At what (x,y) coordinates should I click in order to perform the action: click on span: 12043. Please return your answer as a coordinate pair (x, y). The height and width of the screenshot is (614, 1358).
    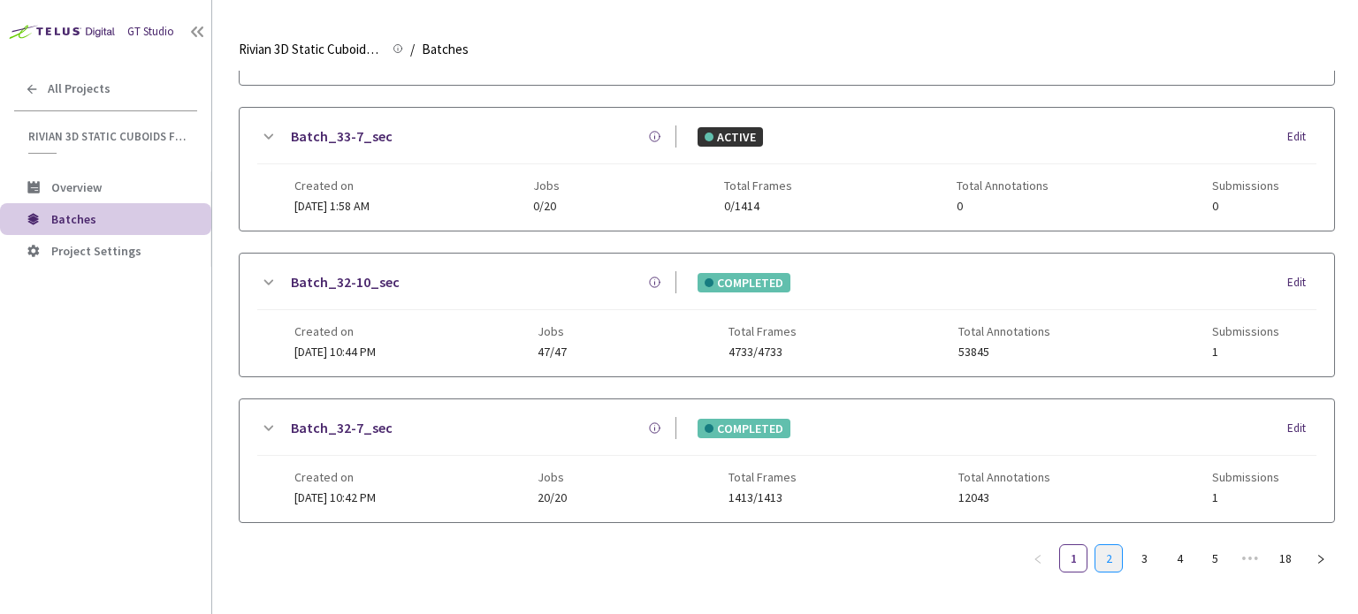
    Looking at the image, I should click on (1004, 498).